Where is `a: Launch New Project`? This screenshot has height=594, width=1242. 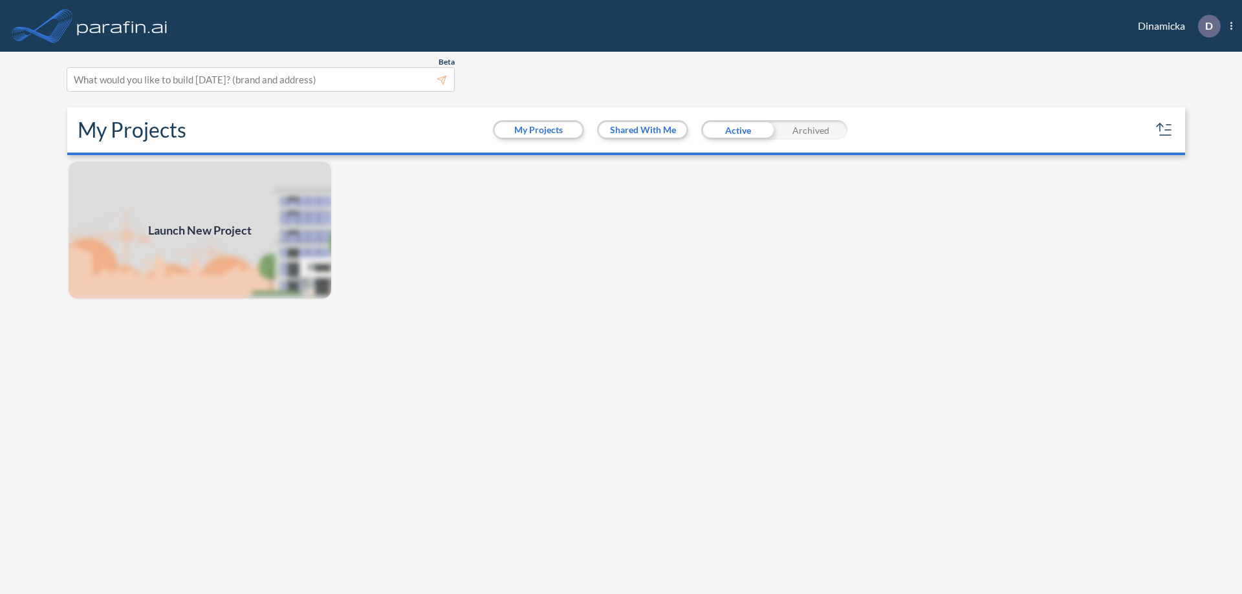
a: Launch New Project is located at coordinates (200, 230).